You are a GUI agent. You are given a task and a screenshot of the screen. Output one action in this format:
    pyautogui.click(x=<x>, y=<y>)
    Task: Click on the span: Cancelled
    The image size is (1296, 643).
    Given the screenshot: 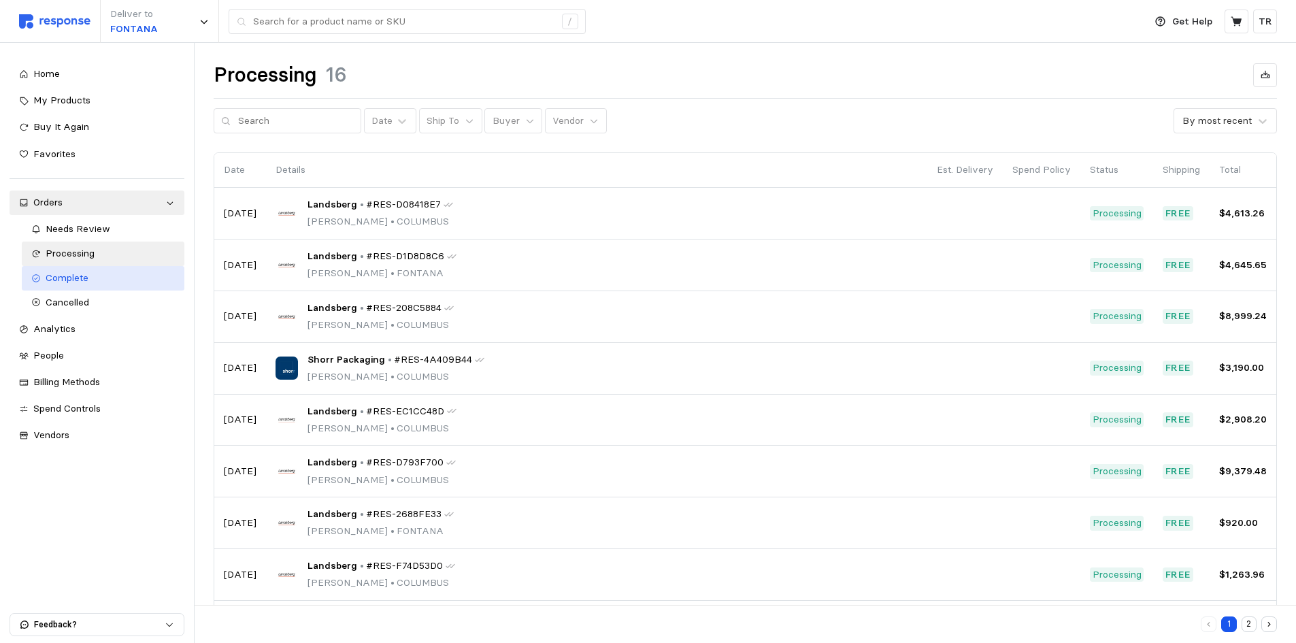 What is the action you would take?
    pyautogui.click(x=67, y=302)
    